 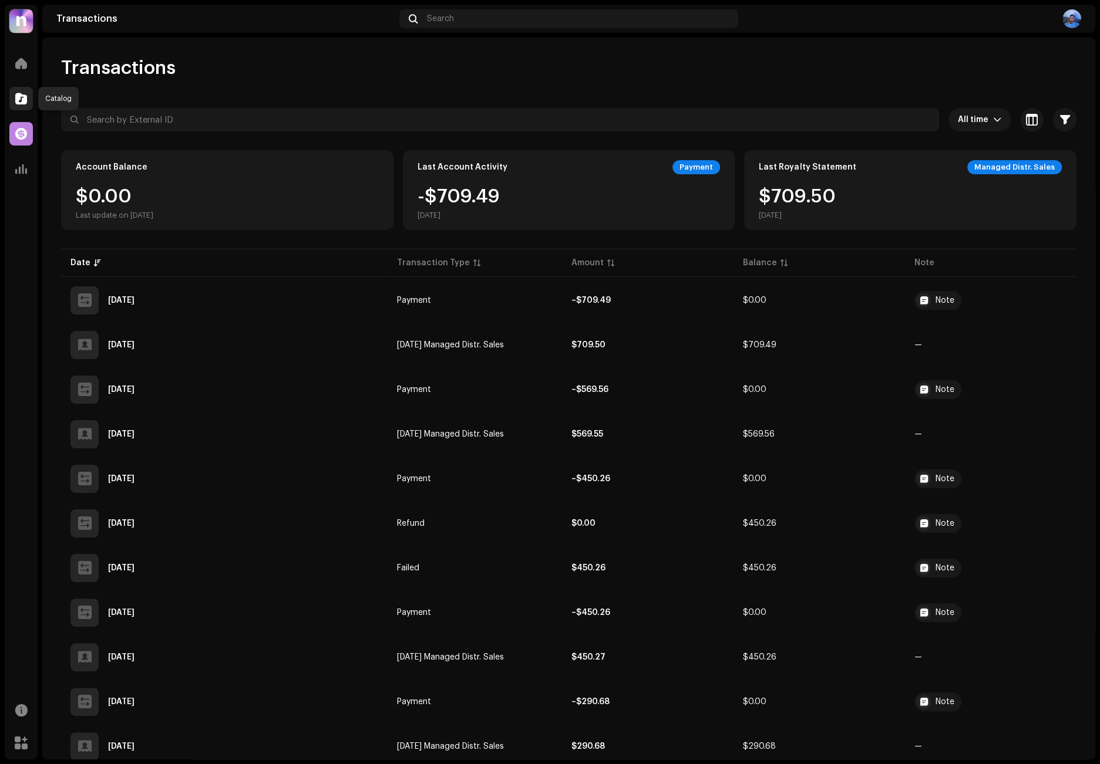 I want to click on span: $569.55, so click(x=587, y=434).